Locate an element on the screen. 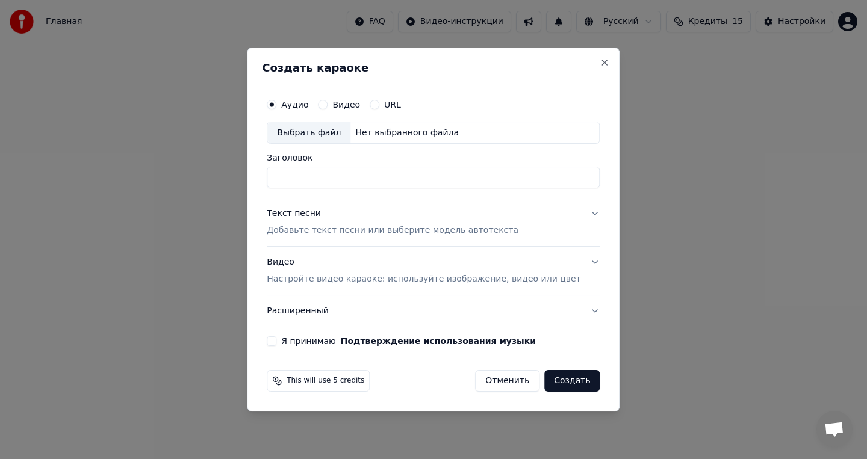 This screenshot has width=867, height=459. label: Заголовок is located at coordinates (433, 158).